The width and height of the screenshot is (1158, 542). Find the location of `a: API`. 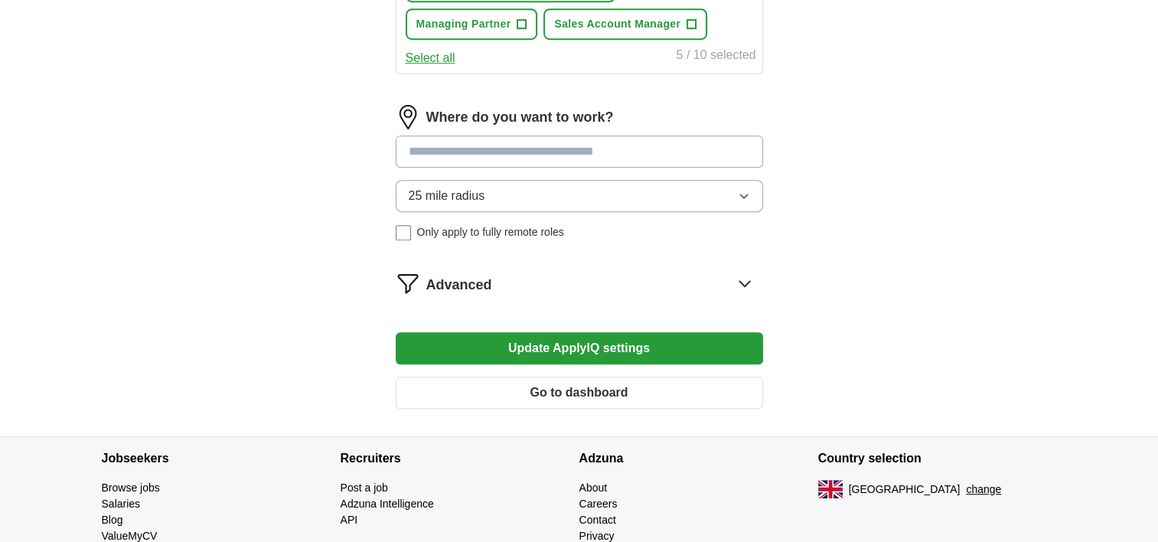

a: API is located at coordinates (349, 520).